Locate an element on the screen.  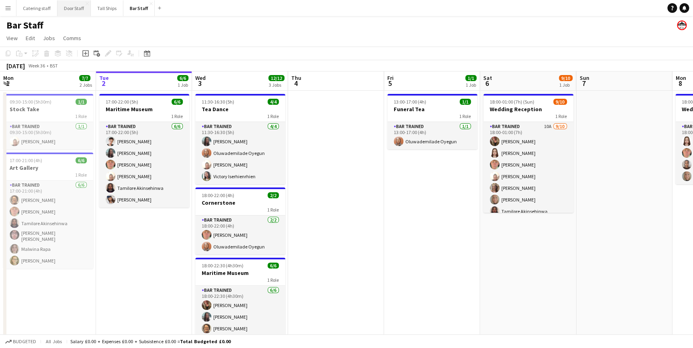
span: 18:00-22:30 (4h30m) is located at coordinates (222, 265).